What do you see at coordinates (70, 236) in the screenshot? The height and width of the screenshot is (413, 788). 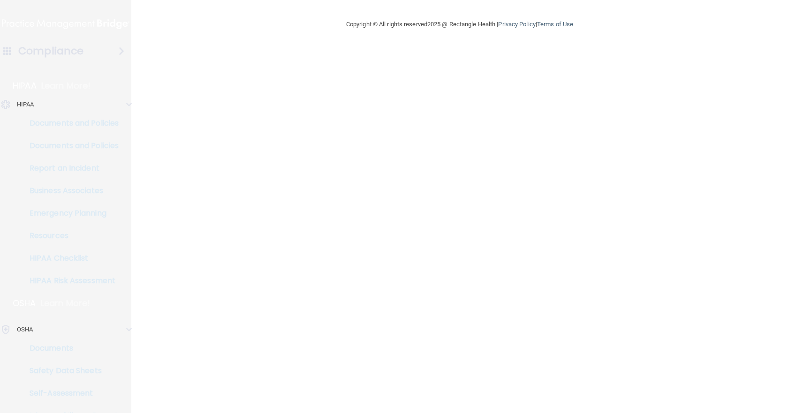 I see `p: Resources` at bounding box center [70, 236].